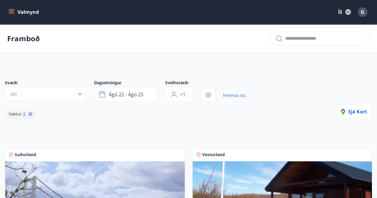 The width and height of the screenshot is (377, 198). What do you see at coordinates (46, 94) in the screenshot?
I see `button: Allt` at bounding box center [46, 94].